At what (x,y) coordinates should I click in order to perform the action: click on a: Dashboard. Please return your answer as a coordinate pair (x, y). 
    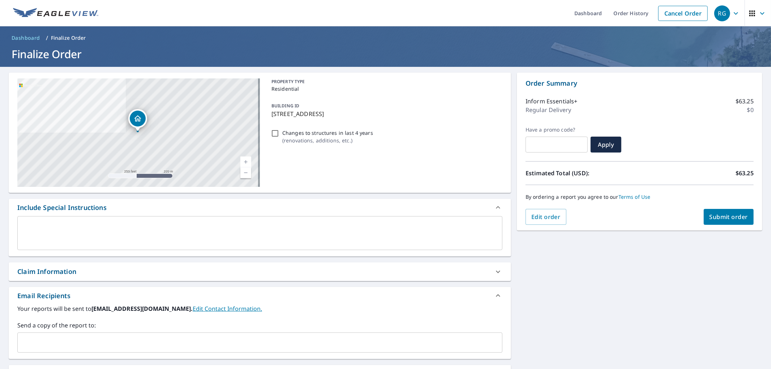
    Looking at the image, I should click on (26, 38).